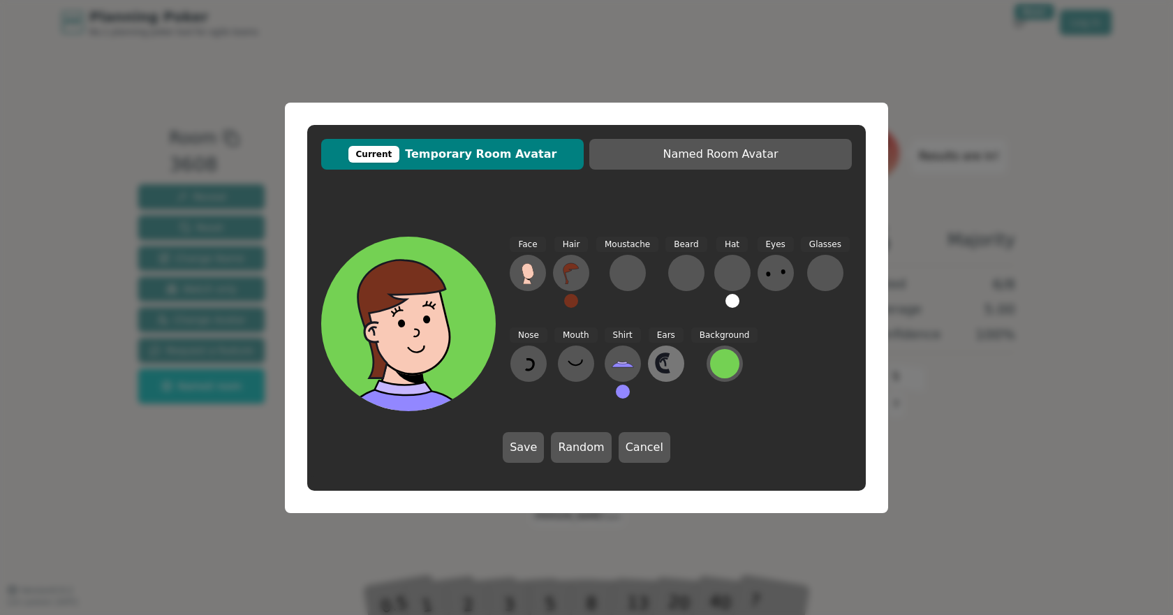  Describe the element at coordinates (529, 335) in the screenshot. I see `span: Nose` at that location.